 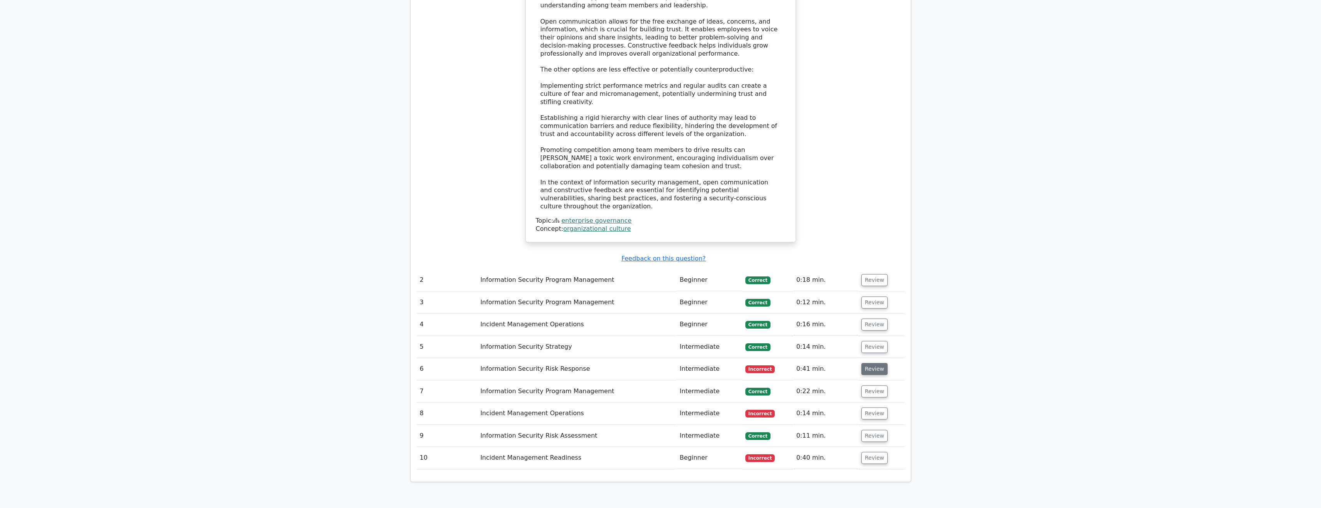 What do you see at coordinates (577, 458) in the screenshot?
I see `td: Incident Management Readiness` at bounding box center [577, 458].